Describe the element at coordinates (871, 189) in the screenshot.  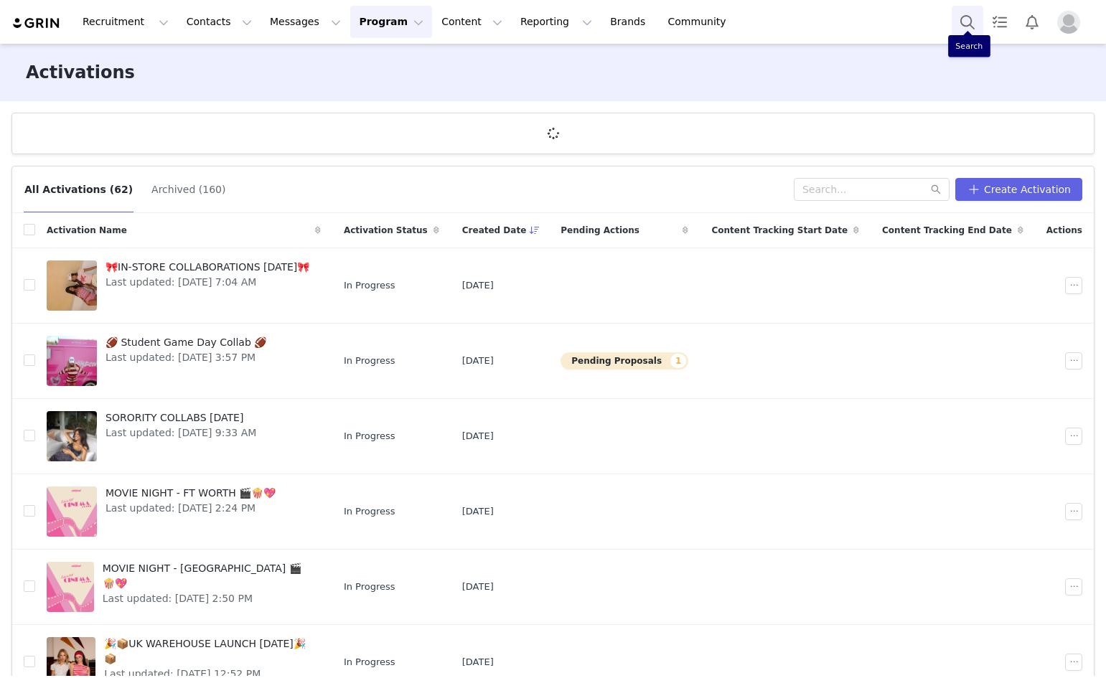
I see `input: Search...` at that location.